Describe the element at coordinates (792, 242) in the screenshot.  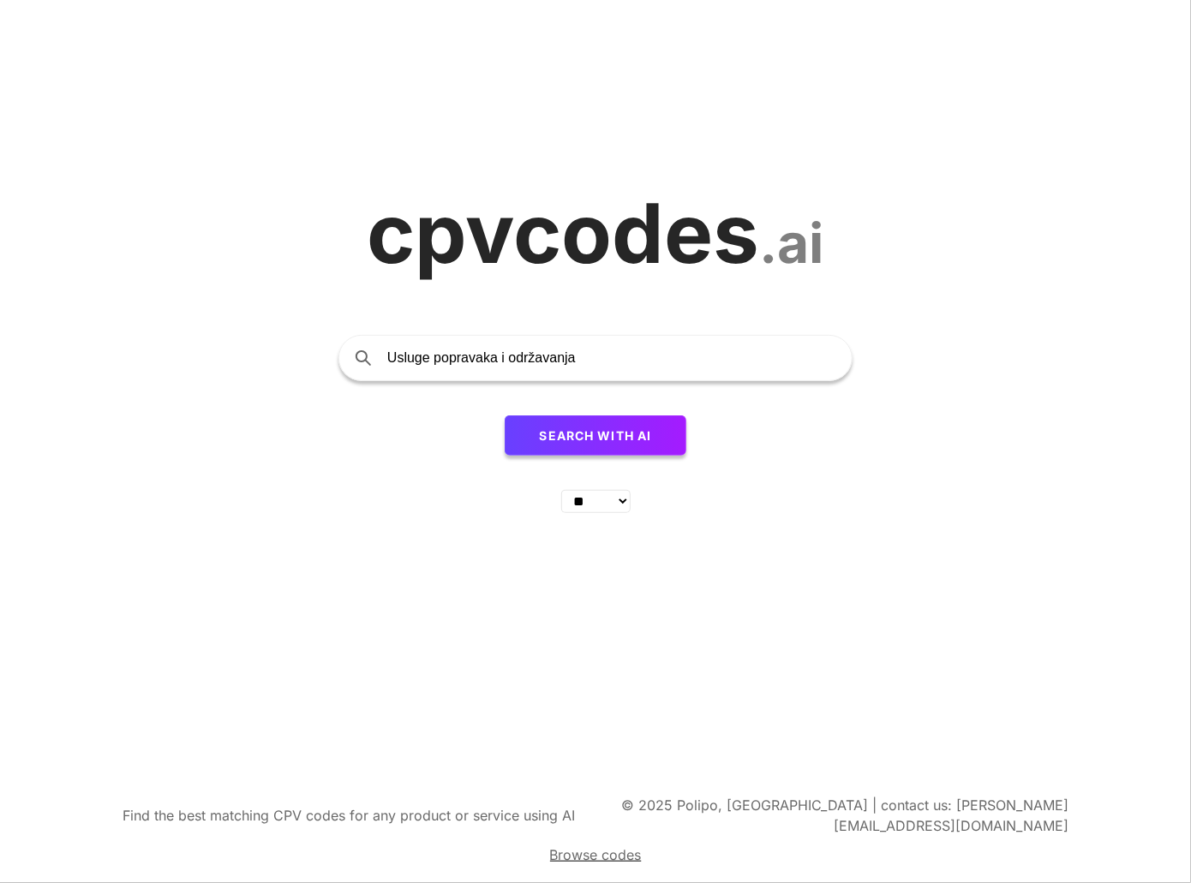
I see `span: .ai` at that location.